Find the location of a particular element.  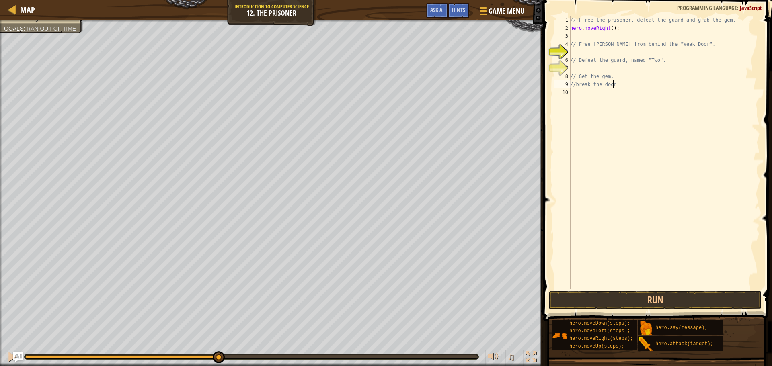

div: 9 is located at coordinates (562, 84).